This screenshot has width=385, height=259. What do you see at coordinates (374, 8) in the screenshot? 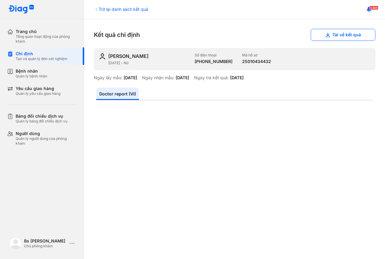
I see `span: 5468` at bounding box center [374, 8].